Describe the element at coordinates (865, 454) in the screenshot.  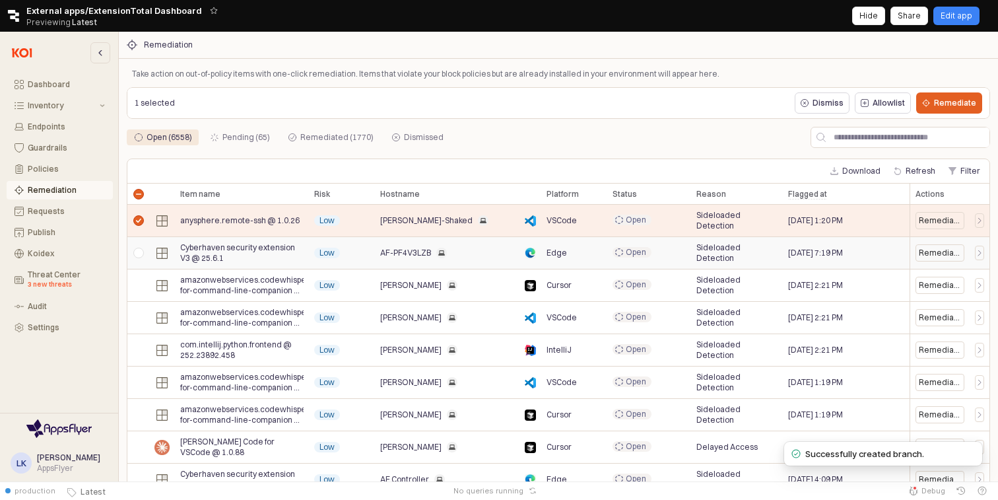
I see `h4: Successfully created branch.` at that location.